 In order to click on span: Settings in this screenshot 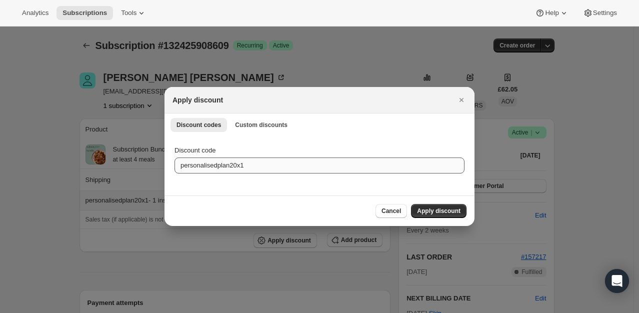, I will do `click(605, 13)`.